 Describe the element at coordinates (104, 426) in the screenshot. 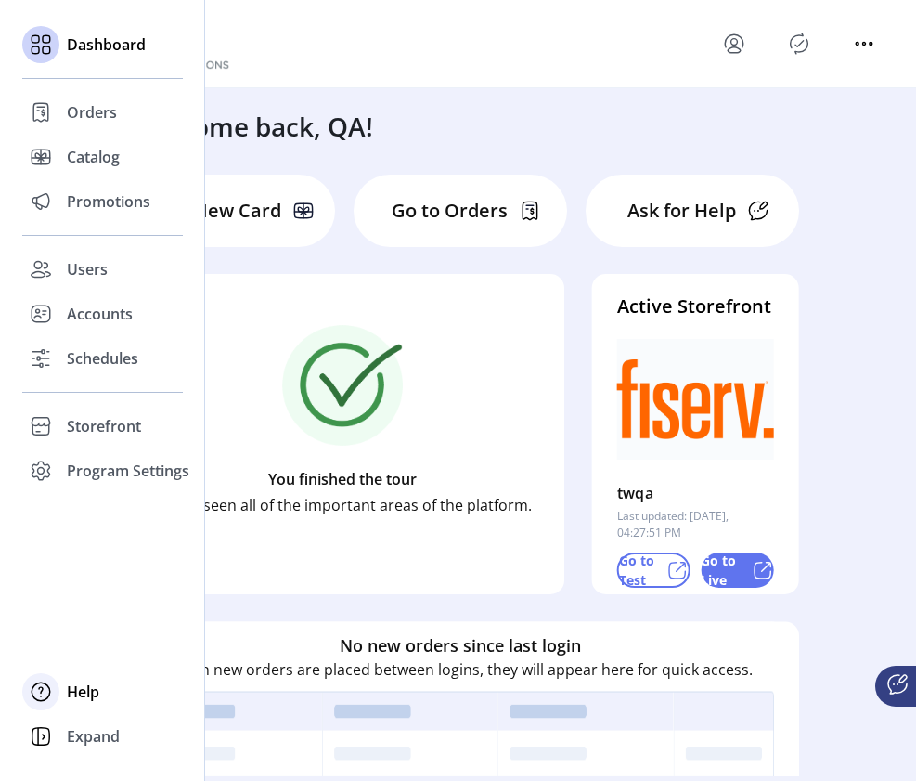

I see `span: Storefront` at that location.